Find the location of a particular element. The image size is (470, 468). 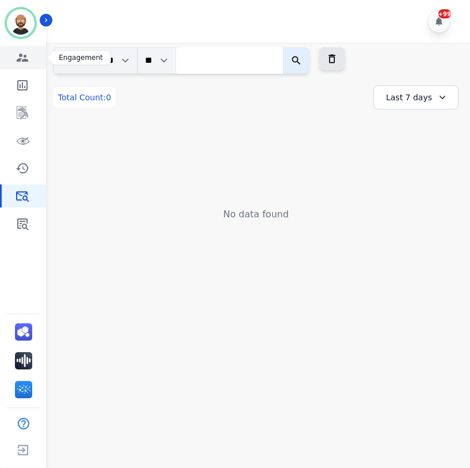

div: Total Count: is located at coordinates (85, 97).